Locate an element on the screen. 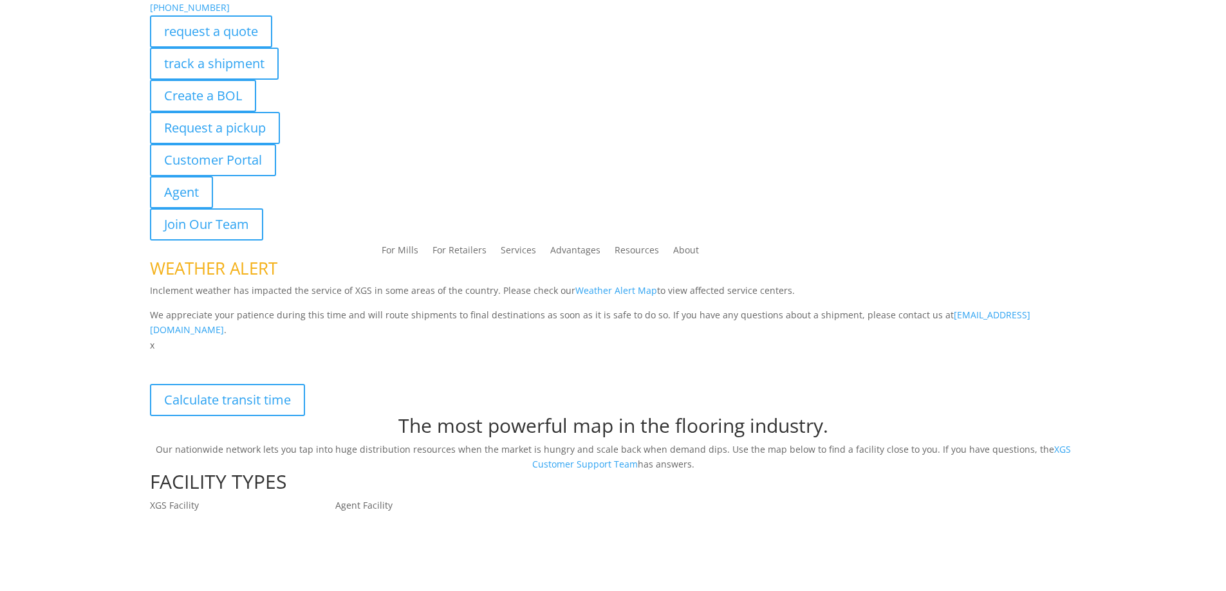 The image size is (1226, 591). a: Services is located at coordinates (518, 253).